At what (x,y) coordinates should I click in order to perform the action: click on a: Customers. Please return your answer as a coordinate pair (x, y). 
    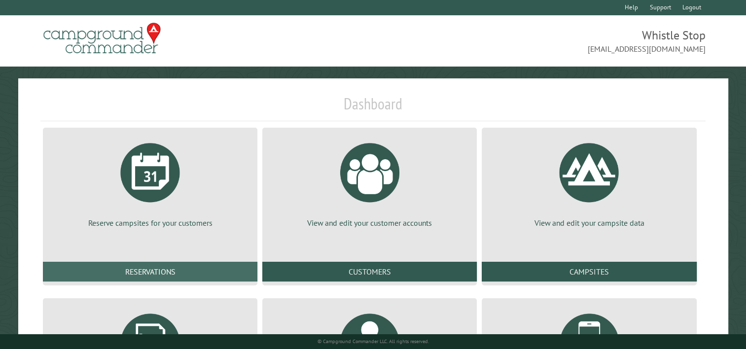
    Looking at the image, I should click on (369, 272).